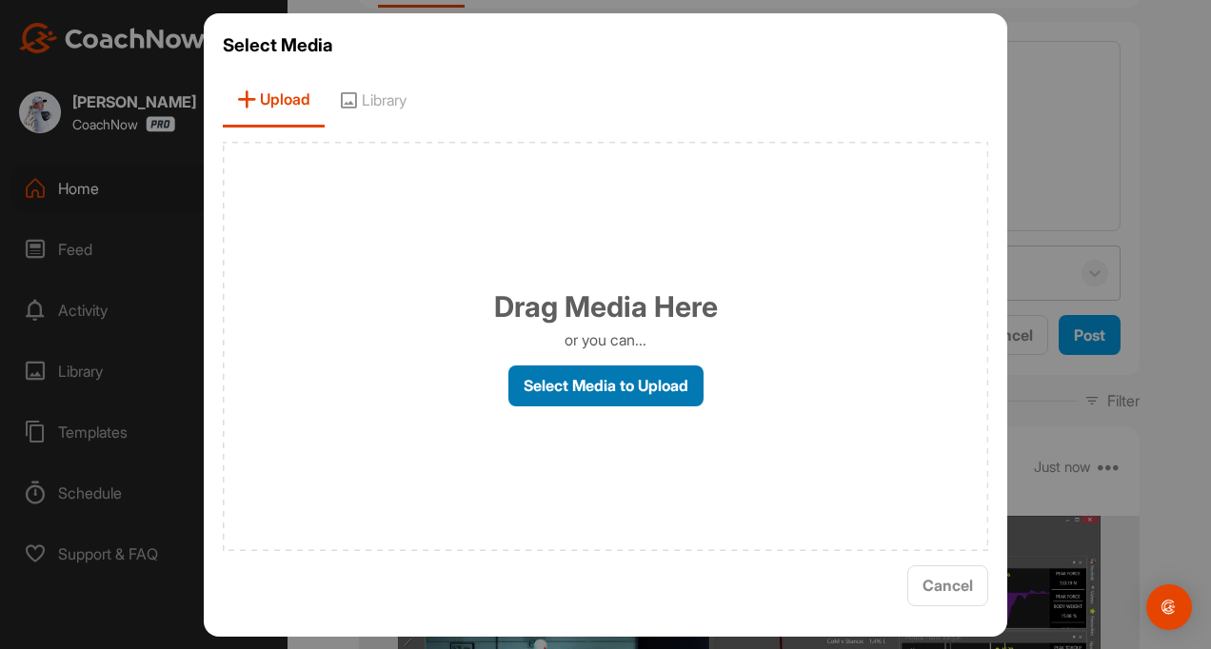  What do you see at coordinates (605, 385) in the screenshot?
I see `label: Select Media to Upload` at bounding box center [605, 385].